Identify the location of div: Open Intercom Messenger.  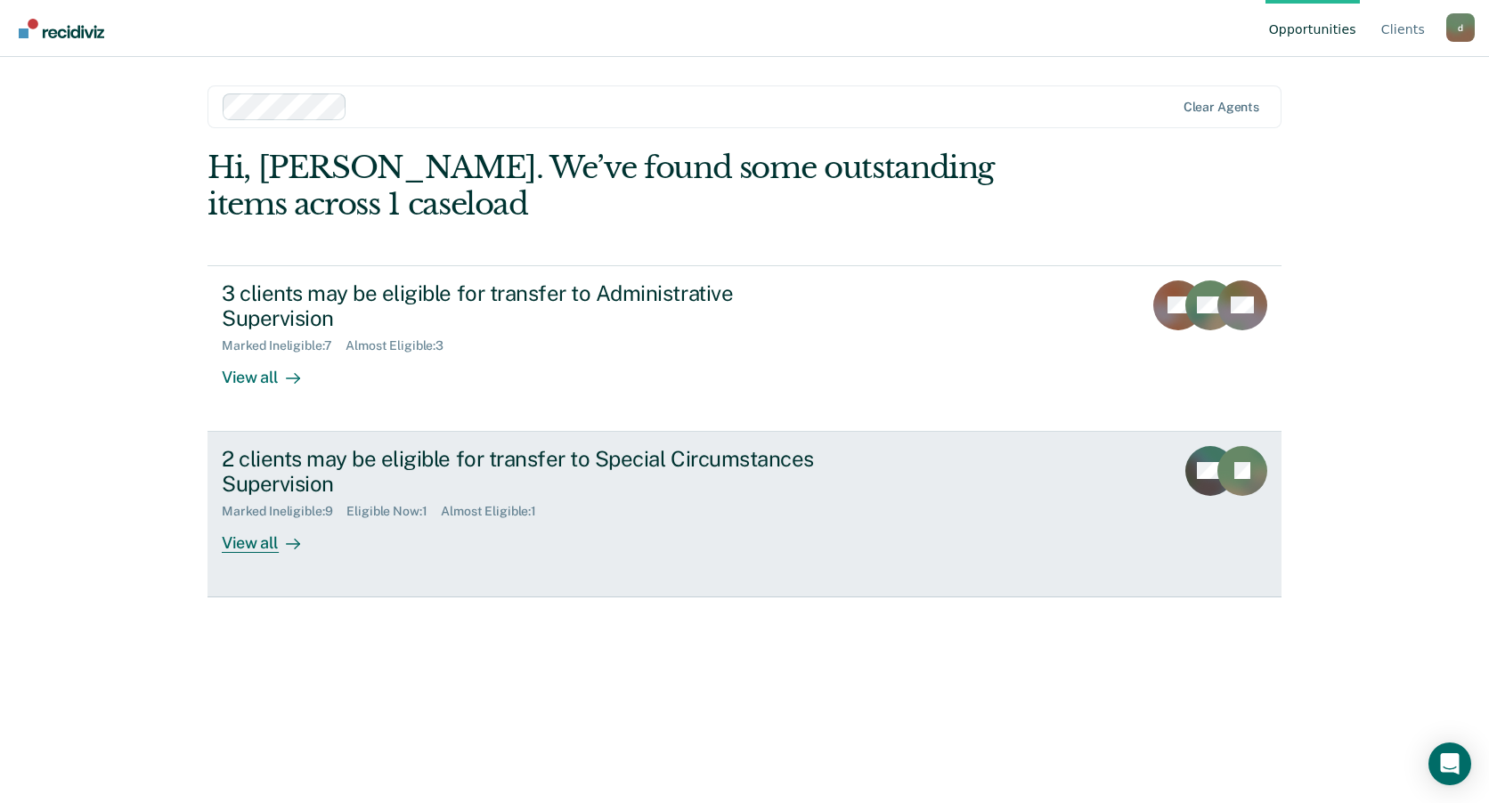
(1450, 764).